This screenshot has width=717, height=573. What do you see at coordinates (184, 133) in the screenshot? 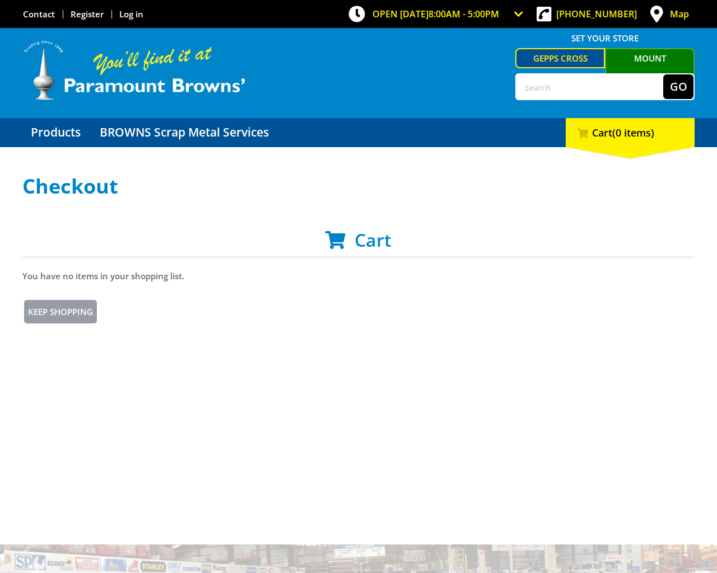
I see `a: Go to the BROWNS Scrap Metal Services page` at bounding box center [184, 133].